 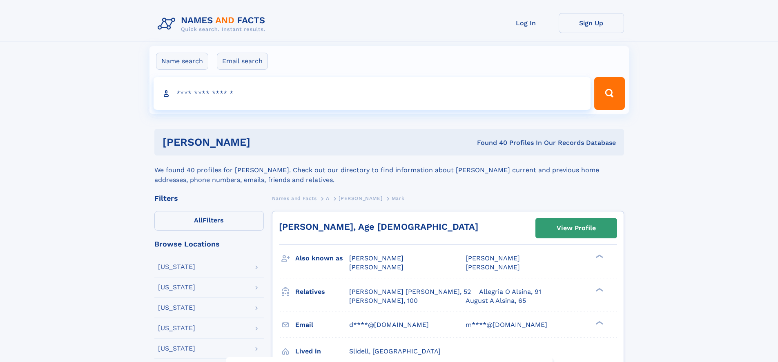 What do you see at coordinates (526, 23) in the screenshot?
I see `a: Log In` at bounding box center [526, 23].